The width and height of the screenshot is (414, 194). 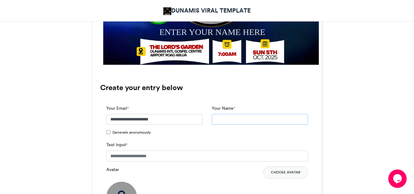 I want to click on span: Generate anonymously, so click(x=132, y=132).